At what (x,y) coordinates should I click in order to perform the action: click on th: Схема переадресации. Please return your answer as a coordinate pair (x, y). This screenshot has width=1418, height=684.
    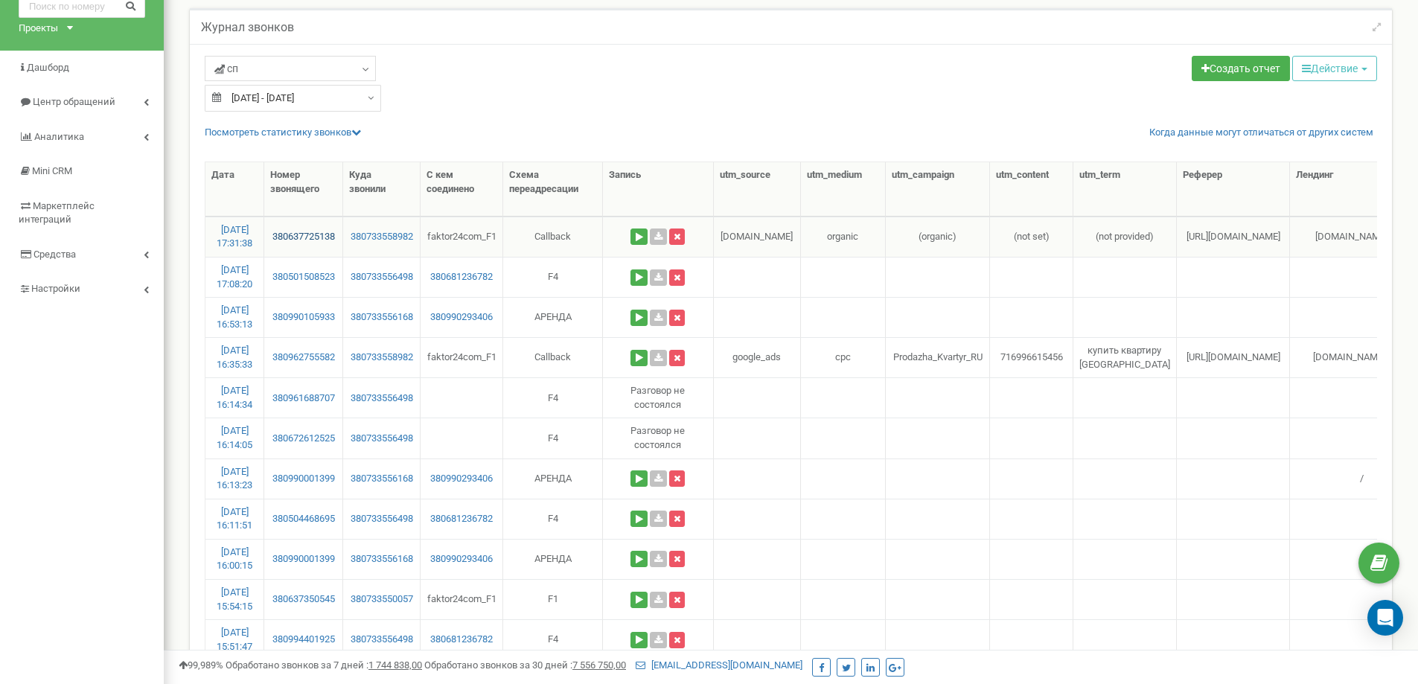
    Looking at the image, I should click on (553, 189).